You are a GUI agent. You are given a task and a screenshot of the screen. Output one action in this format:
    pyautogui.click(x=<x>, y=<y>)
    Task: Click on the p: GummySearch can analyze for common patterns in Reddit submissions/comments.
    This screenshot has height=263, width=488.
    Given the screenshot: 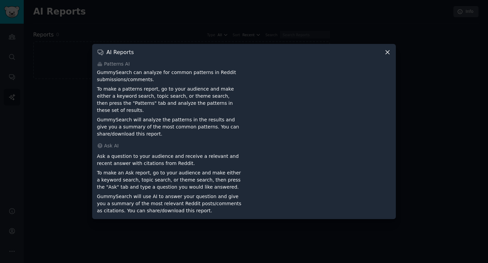 What is the action you would take?
    pyautogui.click(x=169, y=76)
    